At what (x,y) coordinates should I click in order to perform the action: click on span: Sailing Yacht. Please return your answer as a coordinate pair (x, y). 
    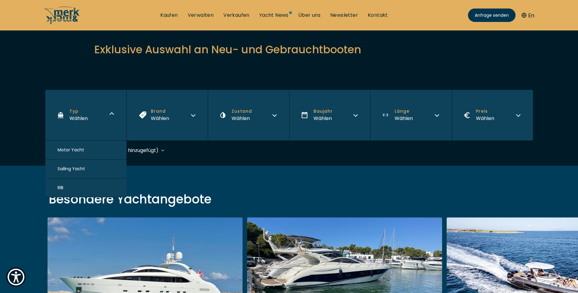
    Looking at the image, I should click on (71, 169).